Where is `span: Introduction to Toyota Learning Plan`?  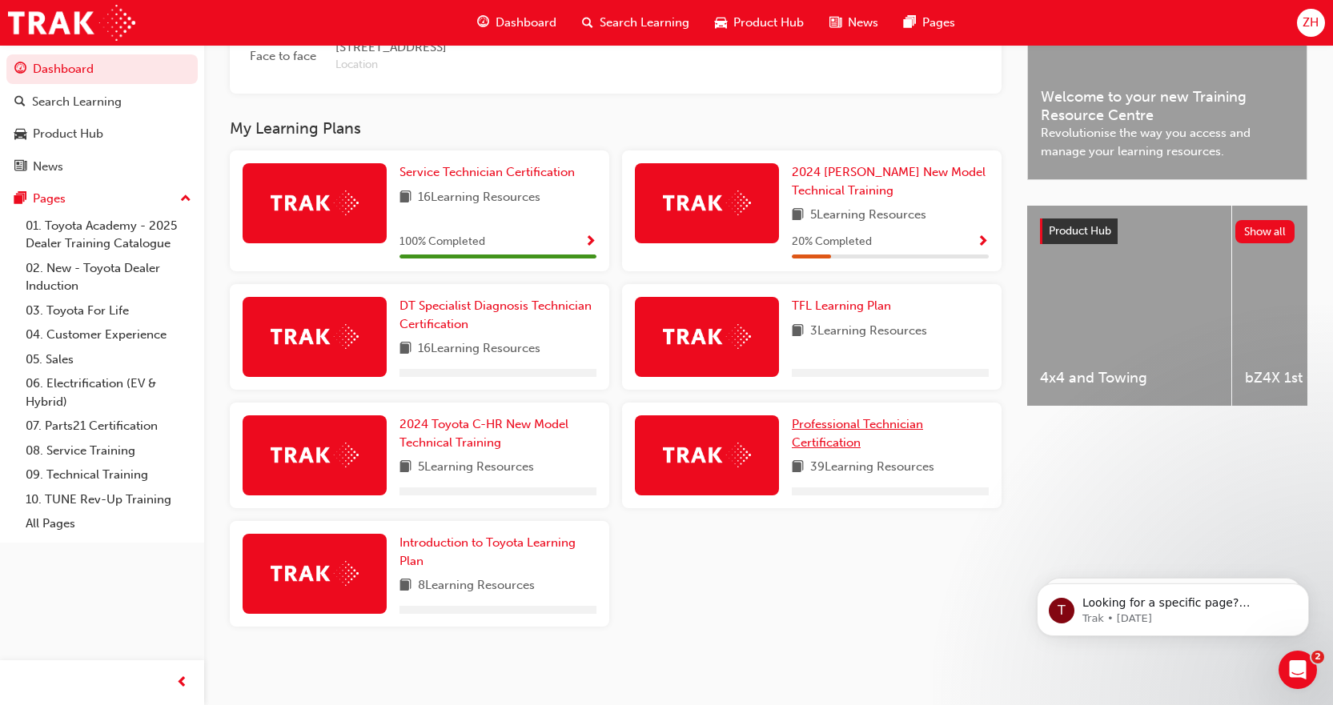
span: Introduction to Toyota Learning Plan is located at coordinates (487, 551).